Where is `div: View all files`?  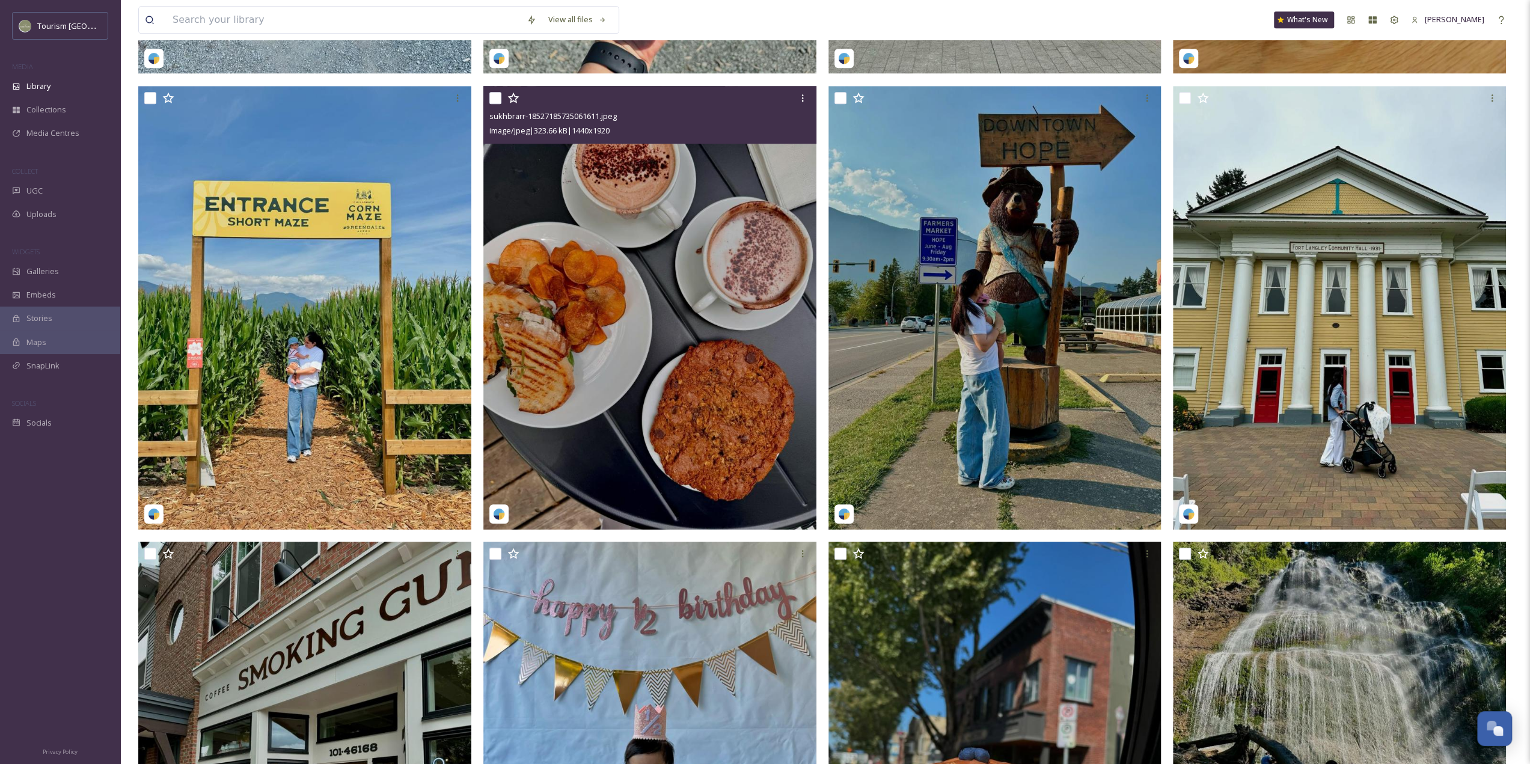 div: View all files is located at coordinates (577, 19).